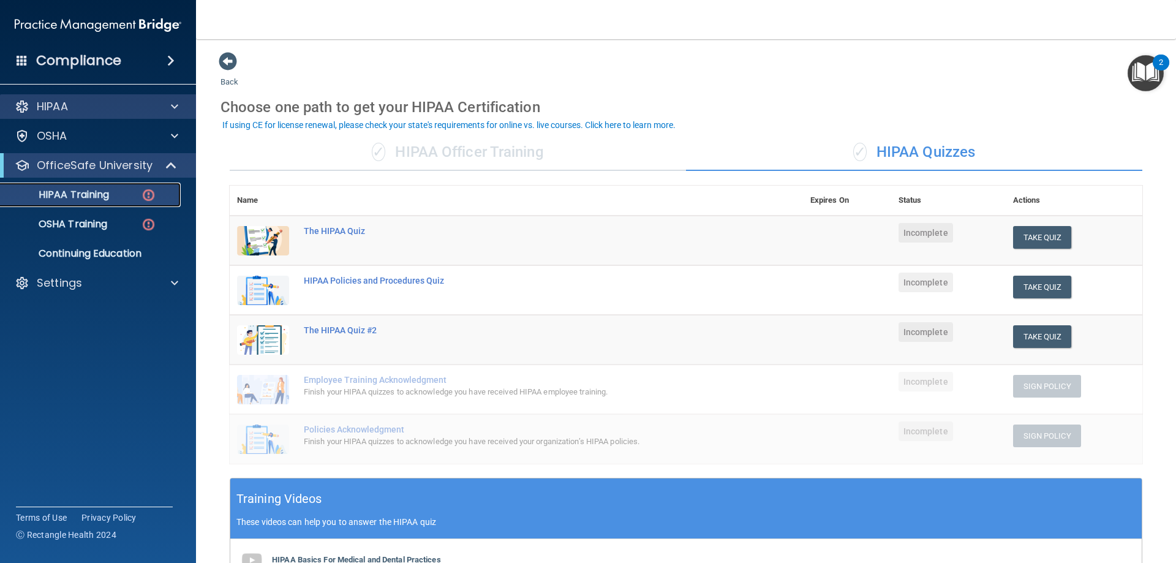  Describe the element at coordinates (52, 136) in the screenshot. I see `p: OSHA` at that location.